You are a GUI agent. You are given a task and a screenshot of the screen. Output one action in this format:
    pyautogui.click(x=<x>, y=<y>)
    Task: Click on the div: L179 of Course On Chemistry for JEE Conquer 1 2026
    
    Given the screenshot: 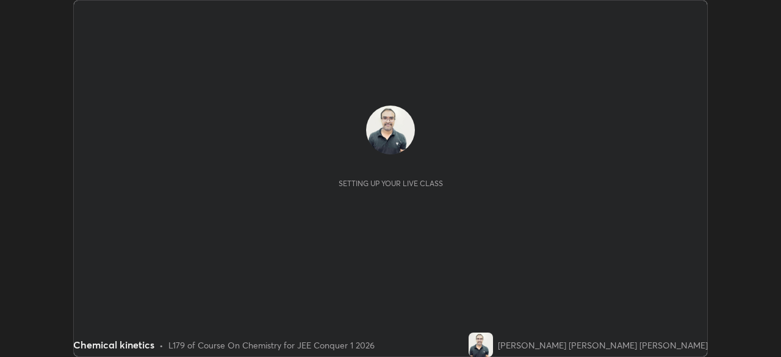 What is the action you would take?
    pyautogui.click(x=271, y=345)
    